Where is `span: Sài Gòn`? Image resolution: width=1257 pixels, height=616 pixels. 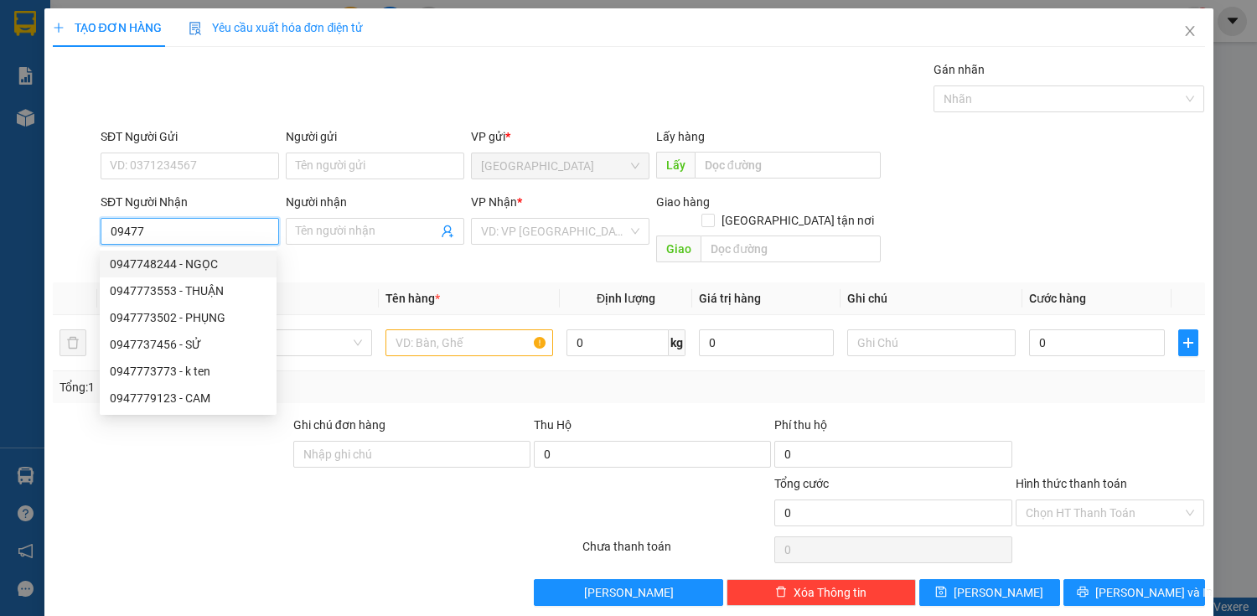 span: Sài Gòn is located at coordinates (560, 166).